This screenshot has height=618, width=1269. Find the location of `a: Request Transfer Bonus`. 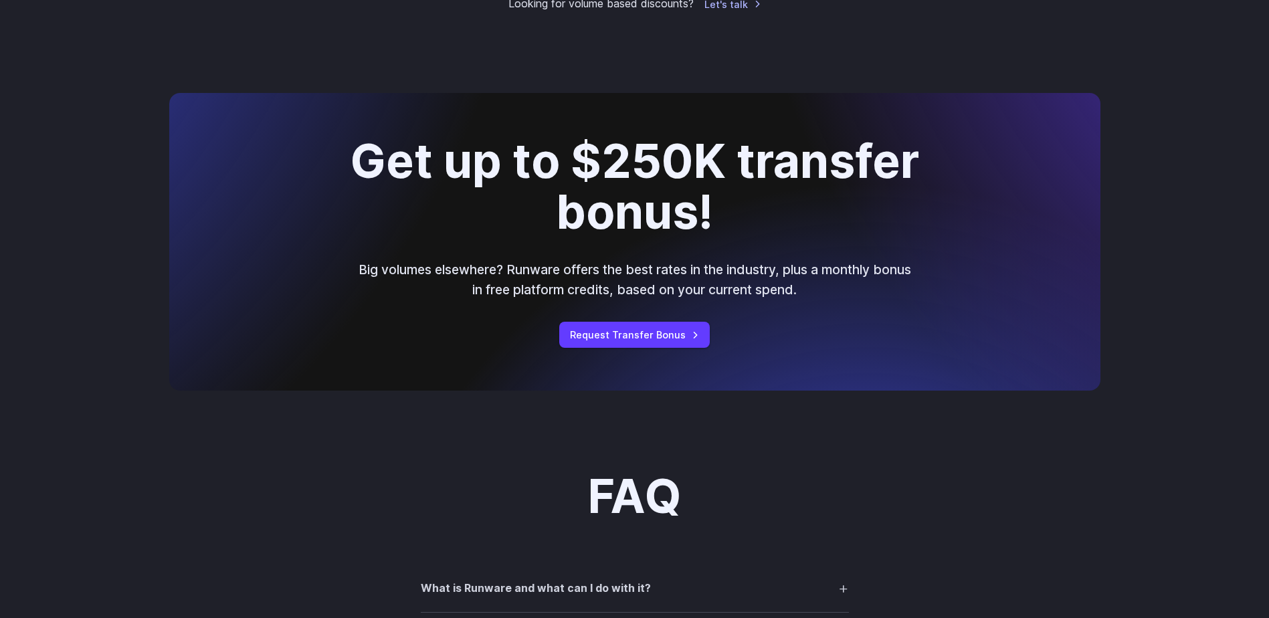

a: Request Transfer Bonus is located at coordinates (634, 335).